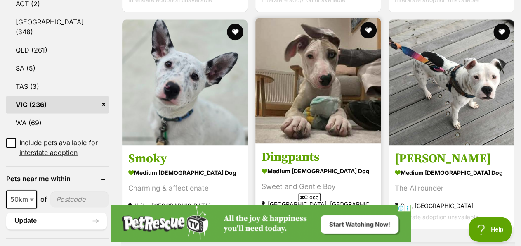  Describe the element at coordinates (57, 50) in the screenshot. I see `a: QLD (261)` at that location.